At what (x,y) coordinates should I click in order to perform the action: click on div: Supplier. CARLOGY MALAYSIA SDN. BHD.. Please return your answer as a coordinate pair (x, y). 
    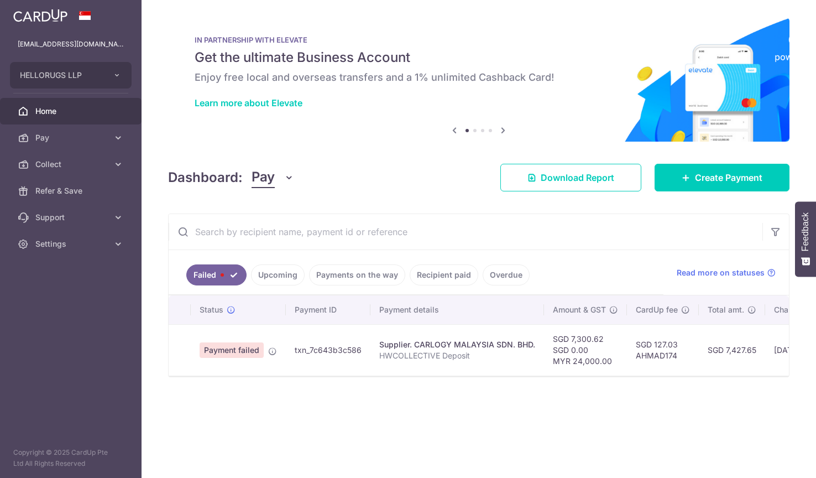
    Looking at the image, I should click on (457, 344).